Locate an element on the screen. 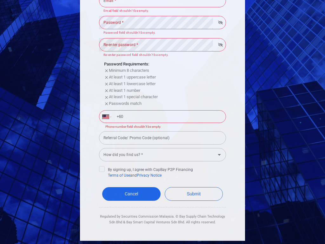 The height and width of the screenshot is (244, 325). span: Phone number field shouldn’t be empty. is located at coordinates (163, 127).